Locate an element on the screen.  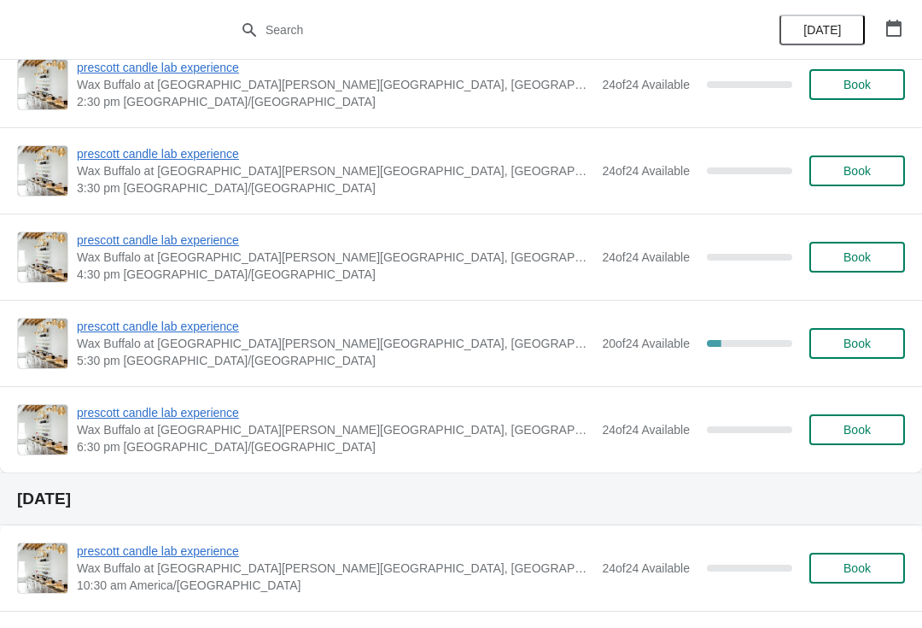
img: prescott candle lab experience | Wax Buffalo at Prescott, Prescott Avenue, Lincoln, NE, USA | 6:3... is located at coordinates (43, 430).